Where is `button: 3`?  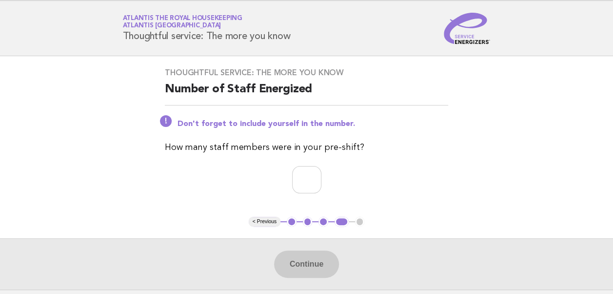 button: 3 is located at coordinates (323, 221).